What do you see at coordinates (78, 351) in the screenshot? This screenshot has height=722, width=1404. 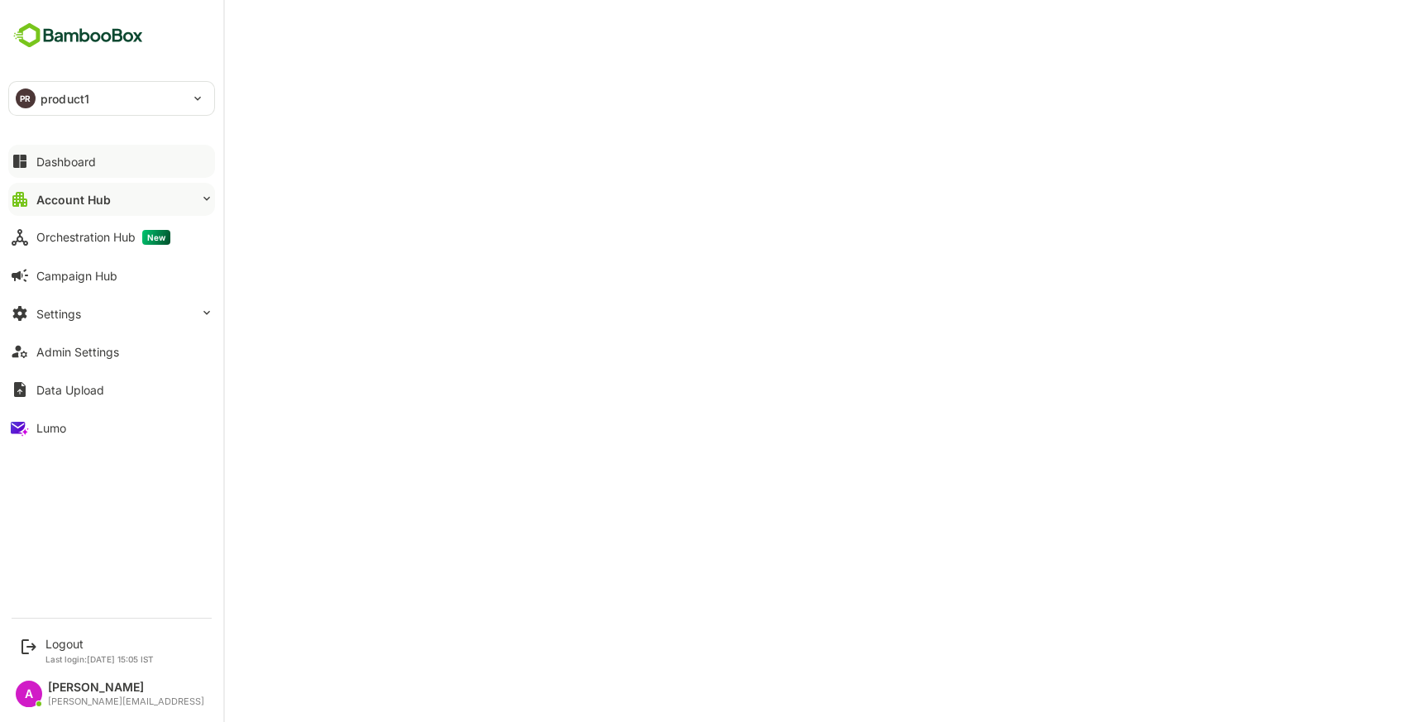 I see `div: Admin Settings` at bounding box center [78, 351].